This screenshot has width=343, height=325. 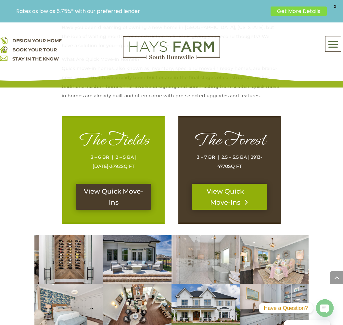 I want to click on p: 3 – 7 BR | 2.5 – 5.5 BA | 2913-4770, so click(x=229, y=161).